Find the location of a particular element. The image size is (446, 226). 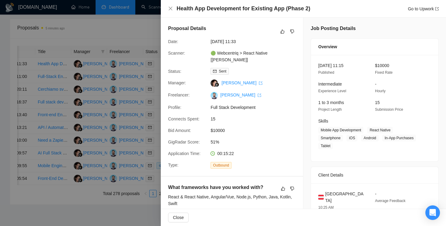

span: Full Stack Development is located at coordinates (256, 107).